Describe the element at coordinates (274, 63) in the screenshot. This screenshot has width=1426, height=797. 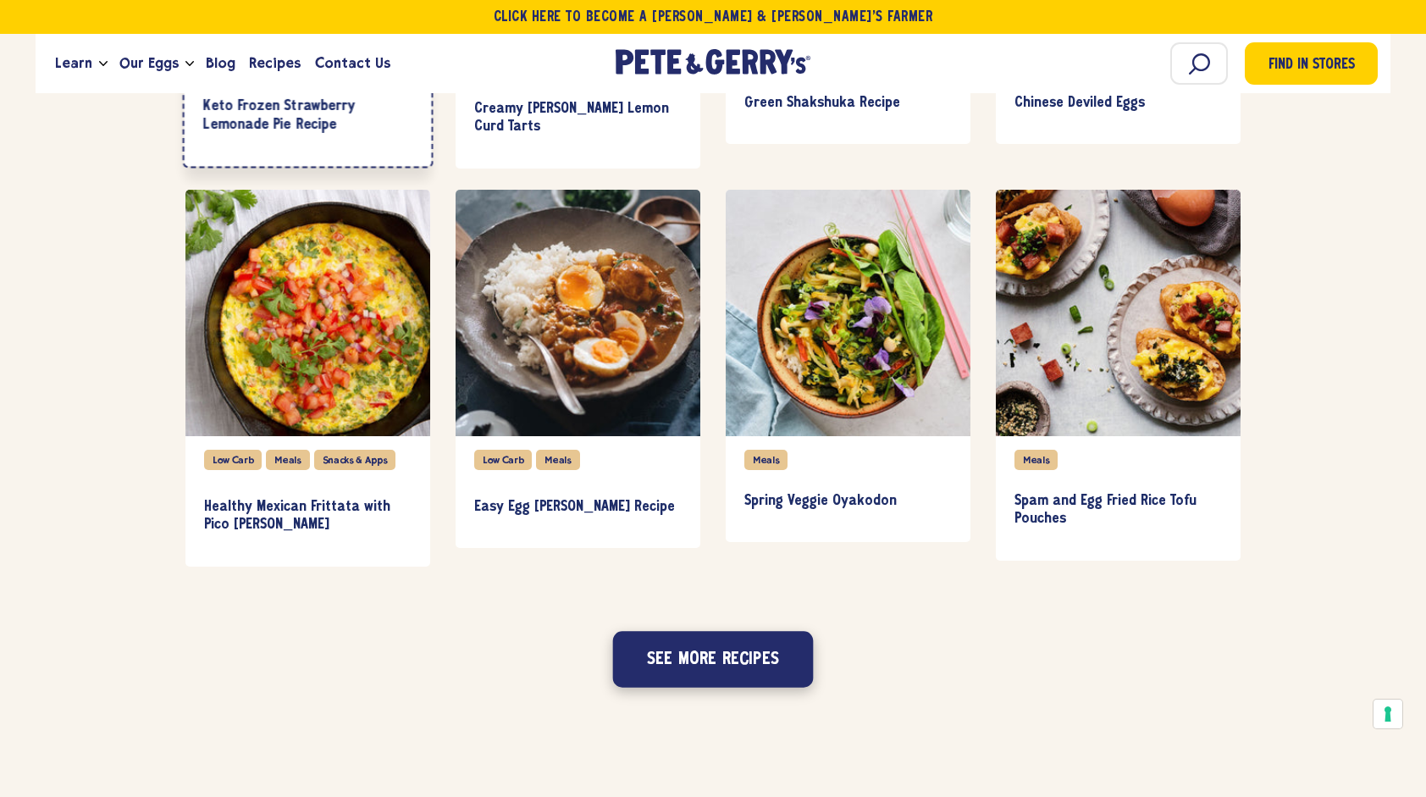
I see `span: Recipes` at that location.